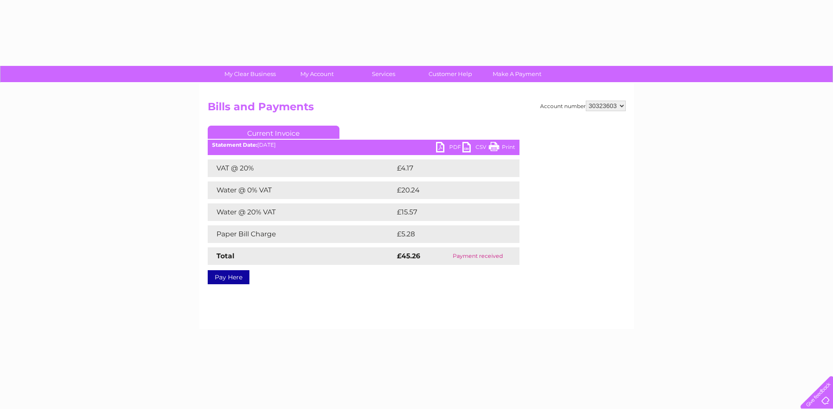  I want to click on a: CSV, so click(475, 148).